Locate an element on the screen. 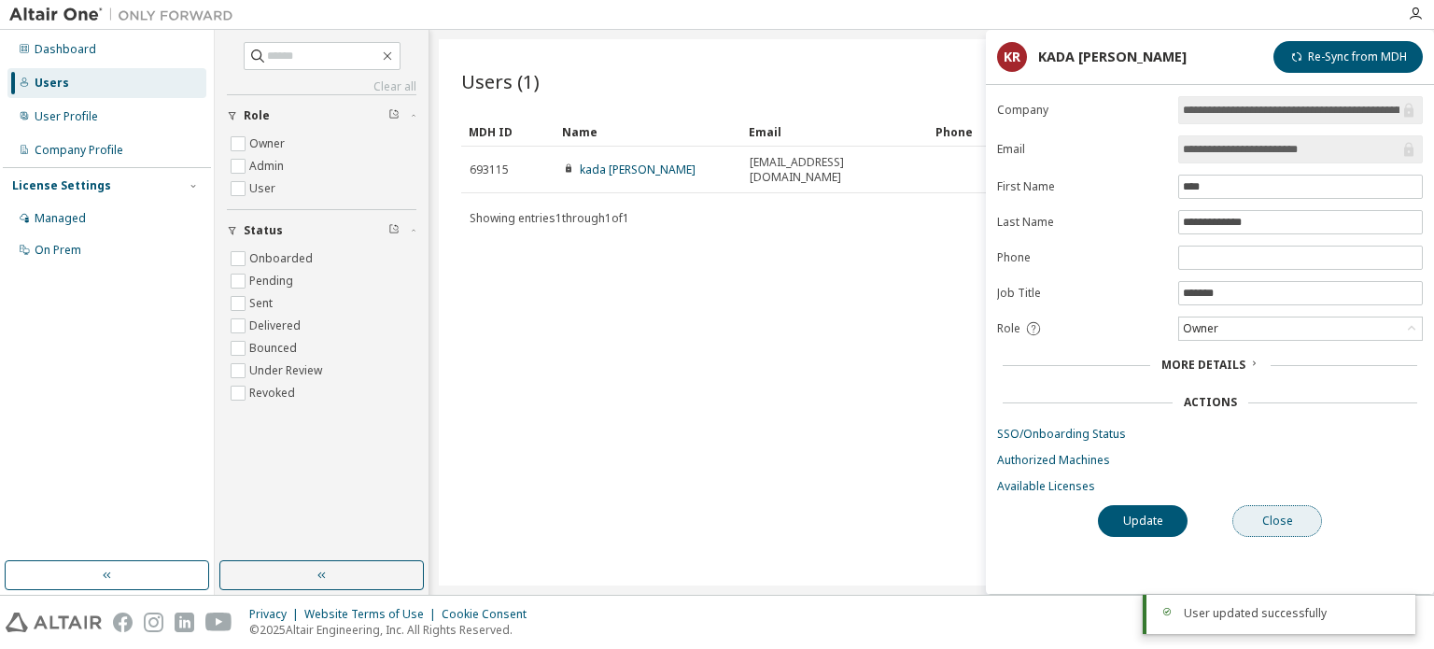 This screenshot has height=649, width=1434. div: User Profile is located at coordinates (66, 117).